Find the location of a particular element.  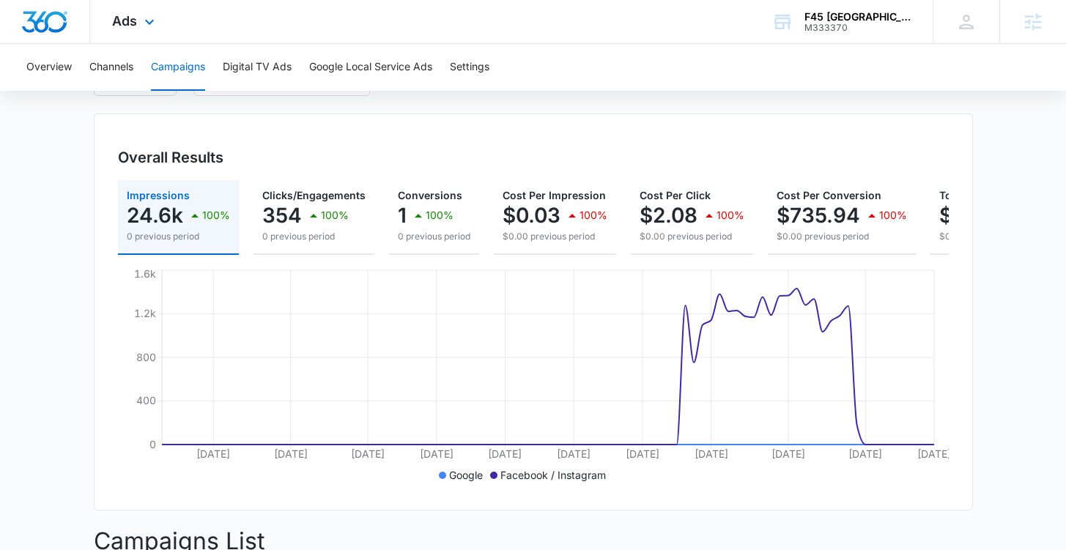

span: Total Spend is located at coordinates (970, 195).